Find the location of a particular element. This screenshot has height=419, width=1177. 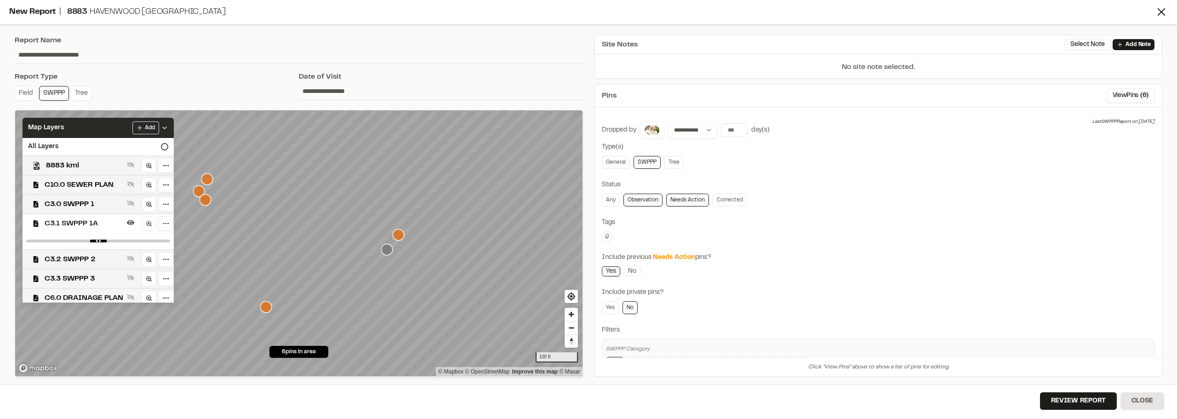

div: Tags is located at coordinates (878, 222).